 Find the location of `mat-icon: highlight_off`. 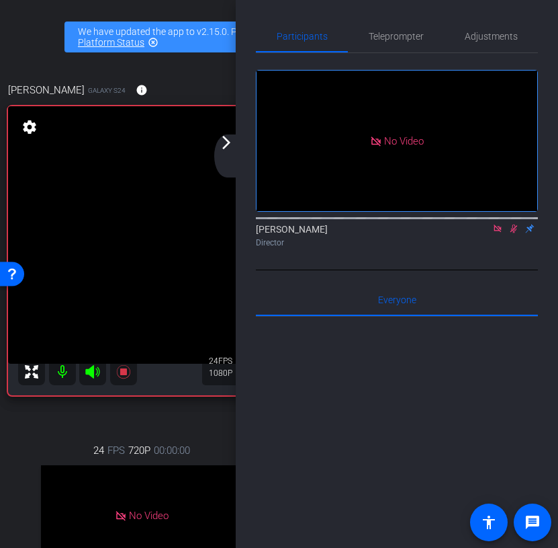

mat-icon: highlight_off is located at coordinates (153, 42).